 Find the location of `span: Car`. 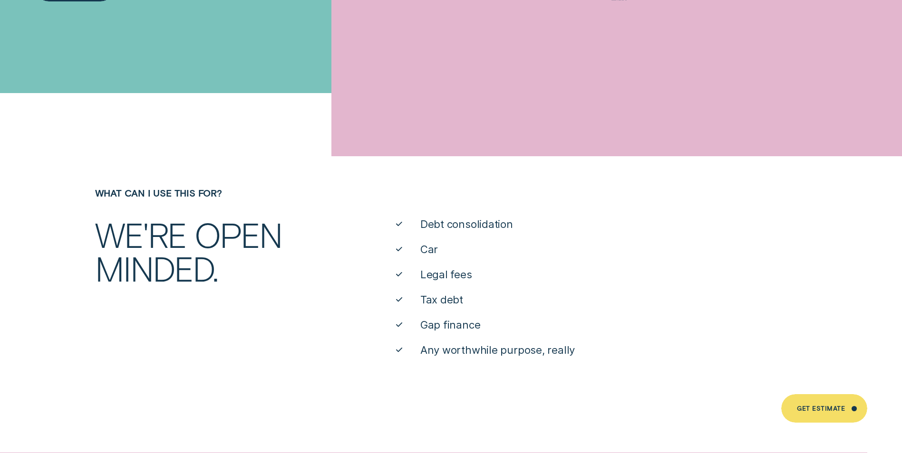

span: Car is located at coordinates (429, 250).